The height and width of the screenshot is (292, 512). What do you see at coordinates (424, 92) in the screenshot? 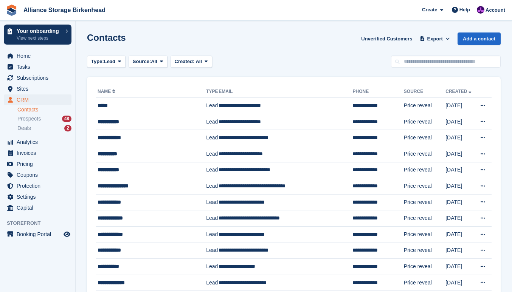
I see `th: Source` at bounding box center [424, 92].